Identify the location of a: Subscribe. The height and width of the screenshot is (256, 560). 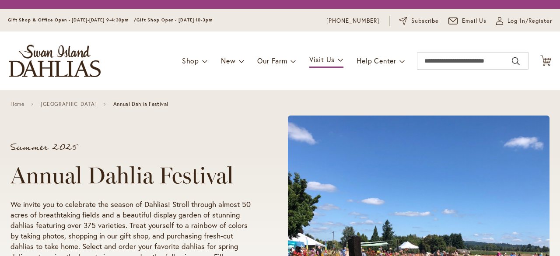
(418, 21).